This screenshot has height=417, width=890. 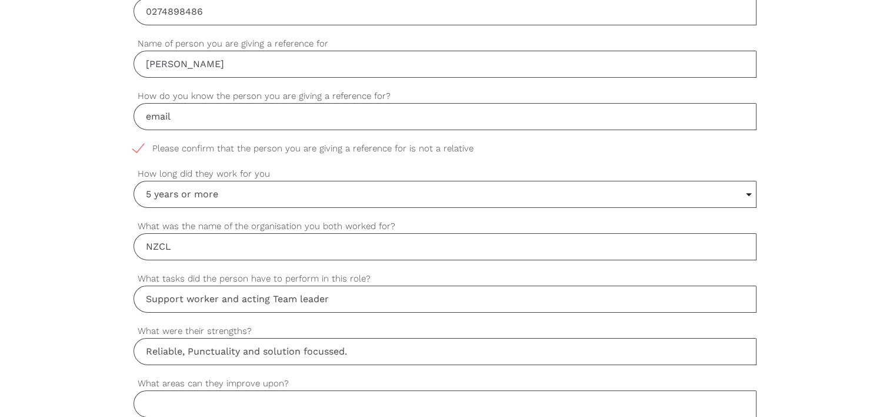 I want to click on label: What were their strengths?, so click(x=445, y=331).